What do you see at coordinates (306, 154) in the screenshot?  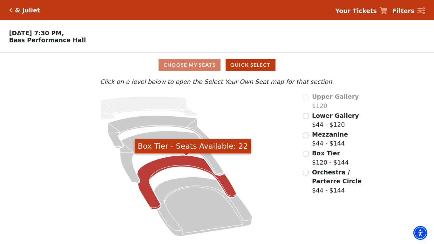 I see `input: Box Tier$120 - $144` at bounding box center [306, 154].